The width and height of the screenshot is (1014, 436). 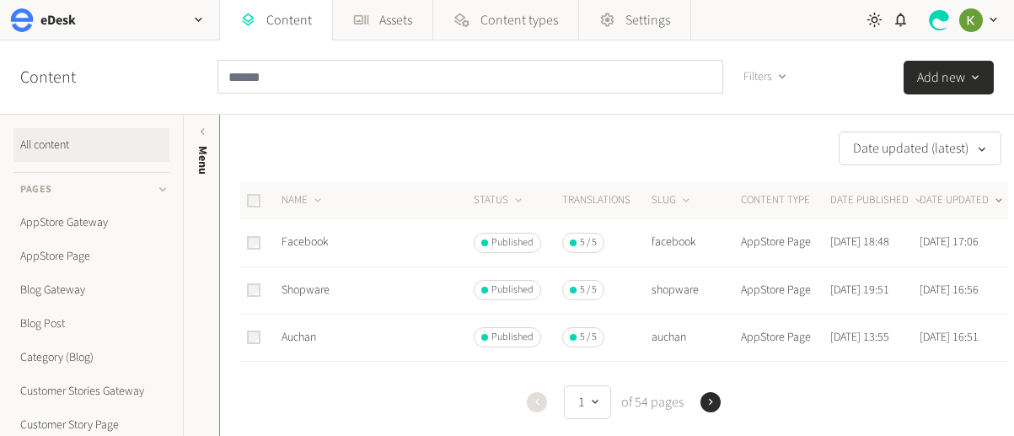 What do you see at coordinates (91, 357) in the screenshot?
I see `a: Category (Blog)` at bounding box center [91, 357].